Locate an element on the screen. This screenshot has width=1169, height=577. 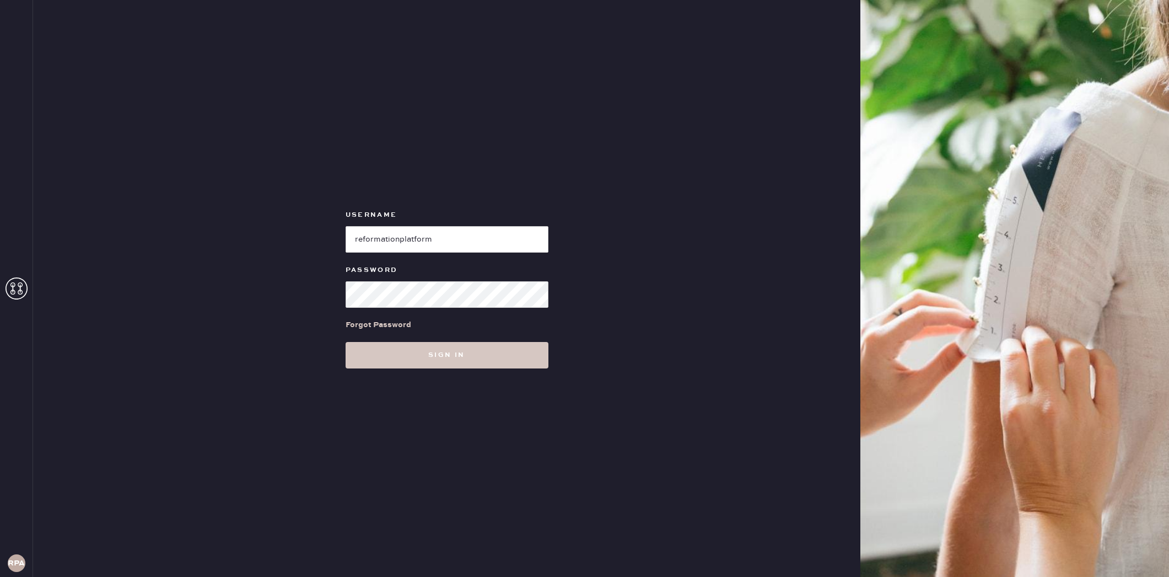
div: Forgot Password is located at coordinates (378, 325).